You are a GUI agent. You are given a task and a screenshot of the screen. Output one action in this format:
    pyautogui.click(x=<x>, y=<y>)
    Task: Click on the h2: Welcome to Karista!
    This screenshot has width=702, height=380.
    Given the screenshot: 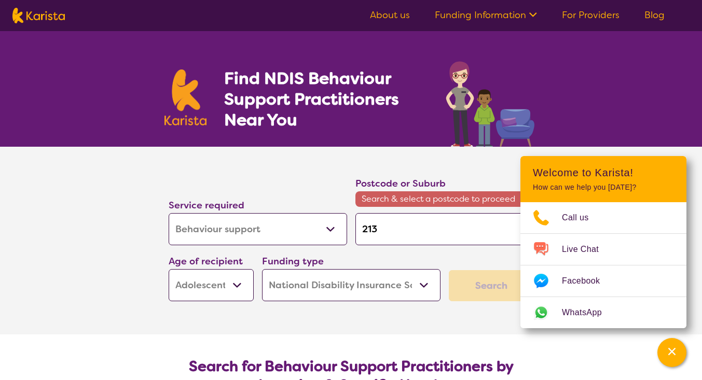 What is the action you would take?
    pyautogui.click(x=603, y=173)
    